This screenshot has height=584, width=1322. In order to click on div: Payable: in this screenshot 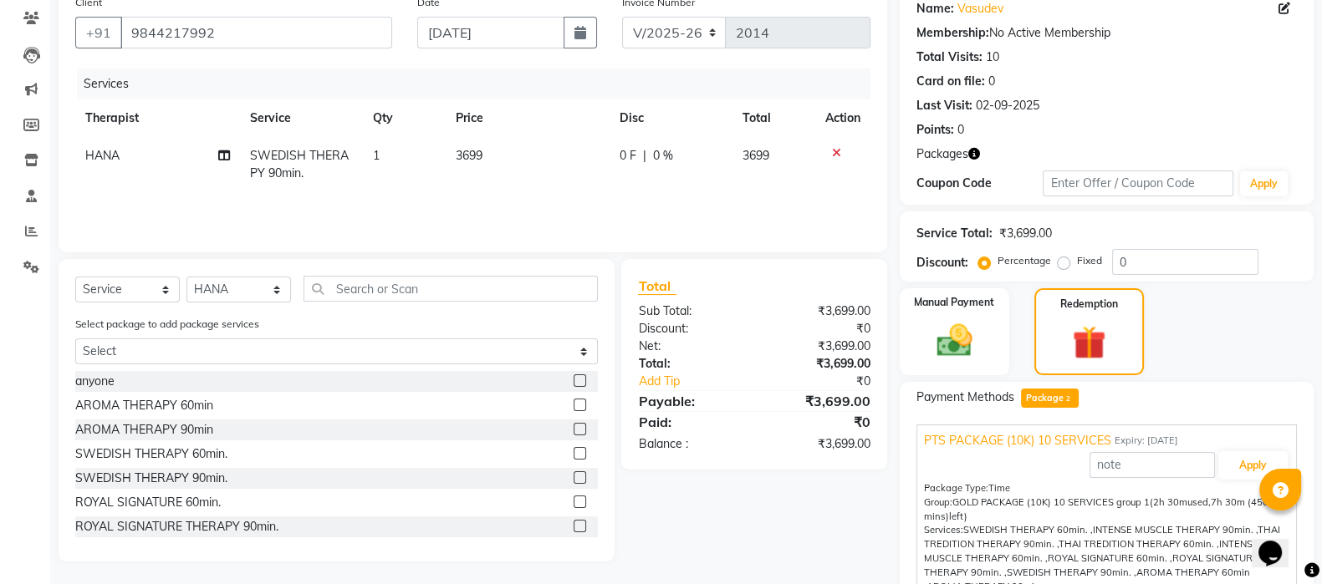, I will do `click(690, 401)`.